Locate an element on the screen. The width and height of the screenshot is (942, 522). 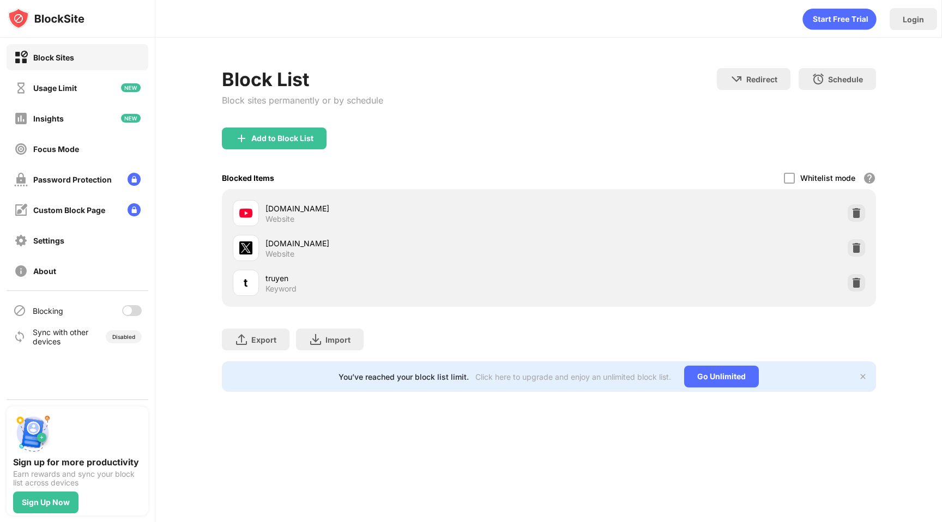
div: Export is located at coordinates (264, 339).